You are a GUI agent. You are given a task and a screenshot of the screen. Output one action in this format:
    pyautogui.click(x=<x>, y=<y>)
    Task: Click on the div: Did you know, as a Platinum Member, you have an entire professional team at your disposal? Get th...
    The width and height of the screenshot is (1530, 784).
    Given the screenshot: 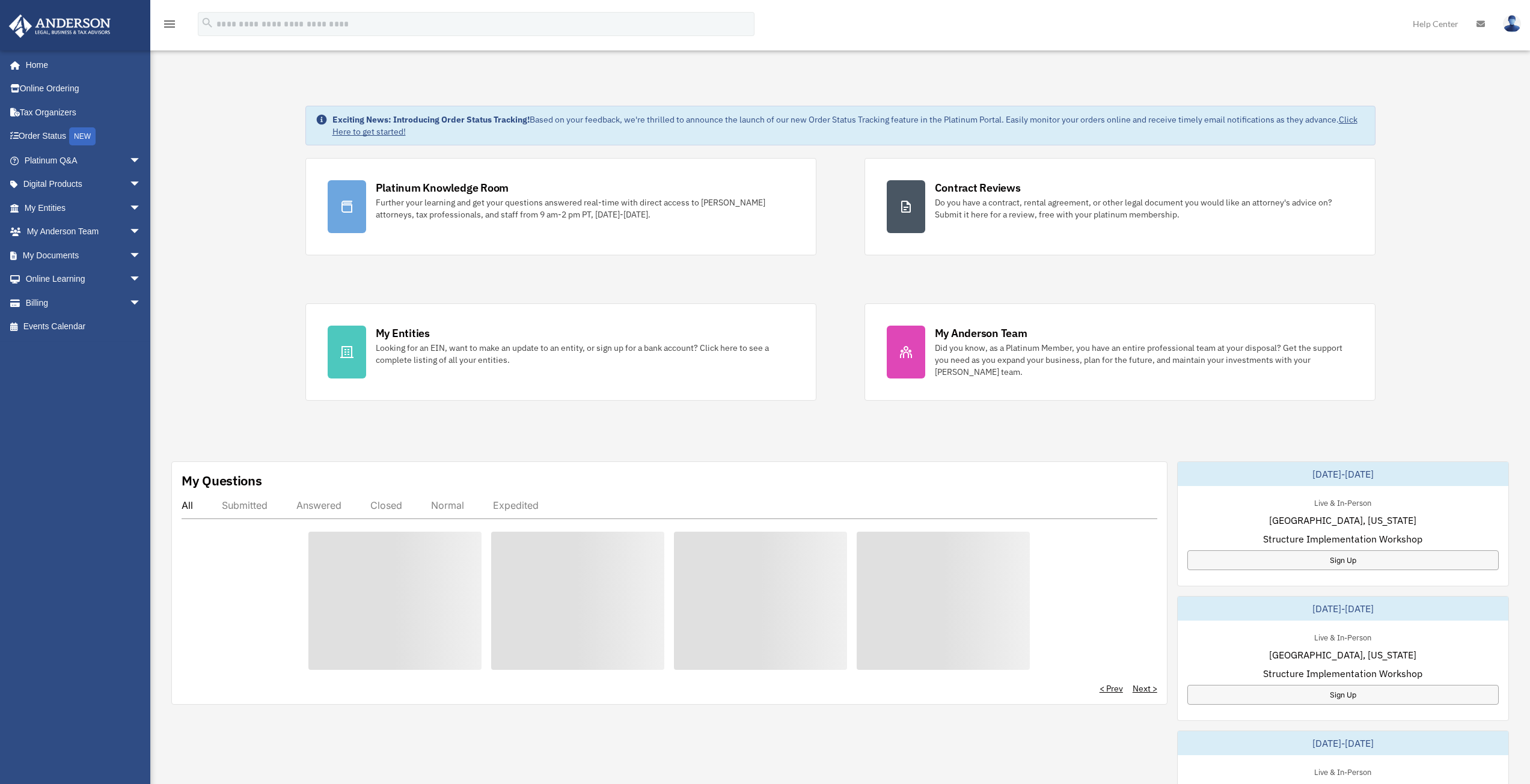 What is the action you would take?
    pyautogui.click(x=1145, y=360)
    